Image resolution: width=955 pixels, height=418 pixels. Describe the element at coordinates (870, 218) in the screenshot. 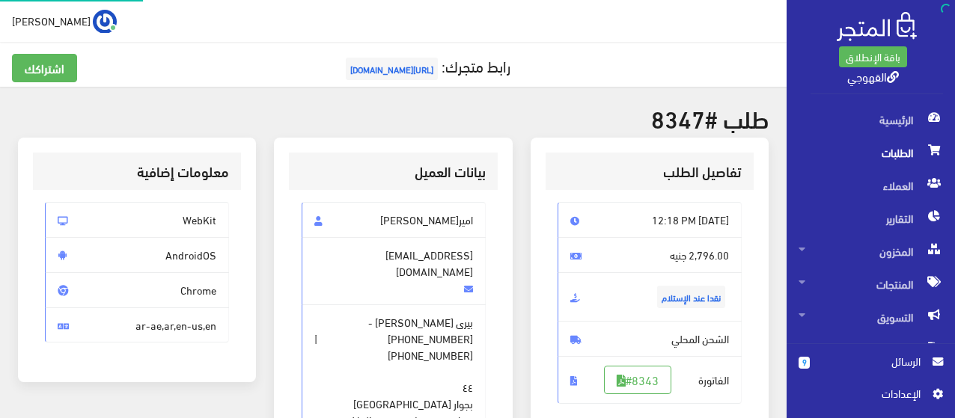

I see `span: التقارير` at that location.